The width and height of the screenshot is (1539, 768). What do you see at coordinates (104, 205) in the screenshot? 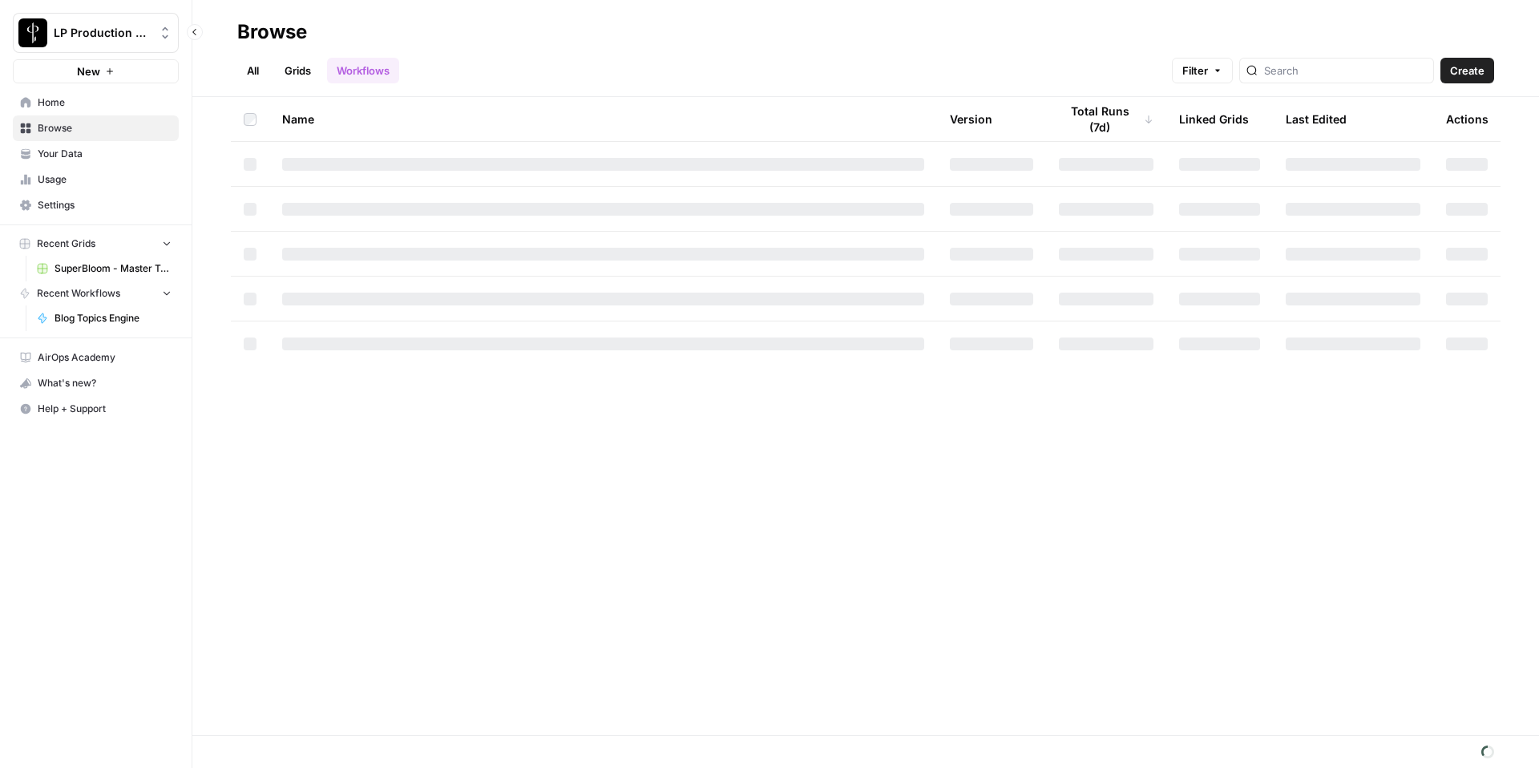
I see `span: Settings` at bounding box center [104, 205].